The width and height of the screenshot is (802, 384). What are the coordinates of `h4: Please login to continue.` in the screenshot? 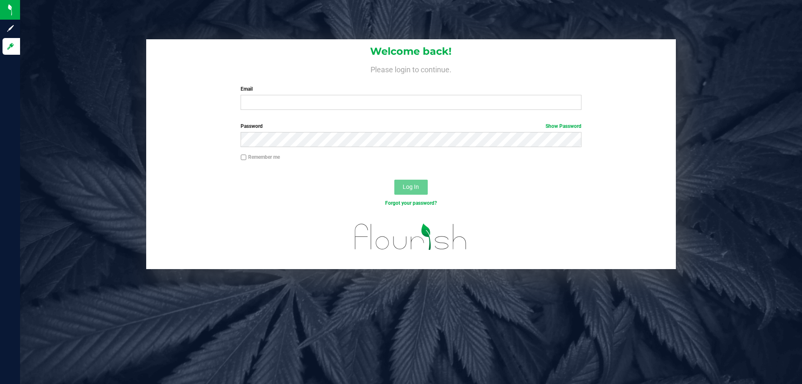 It's located at (411, 69).